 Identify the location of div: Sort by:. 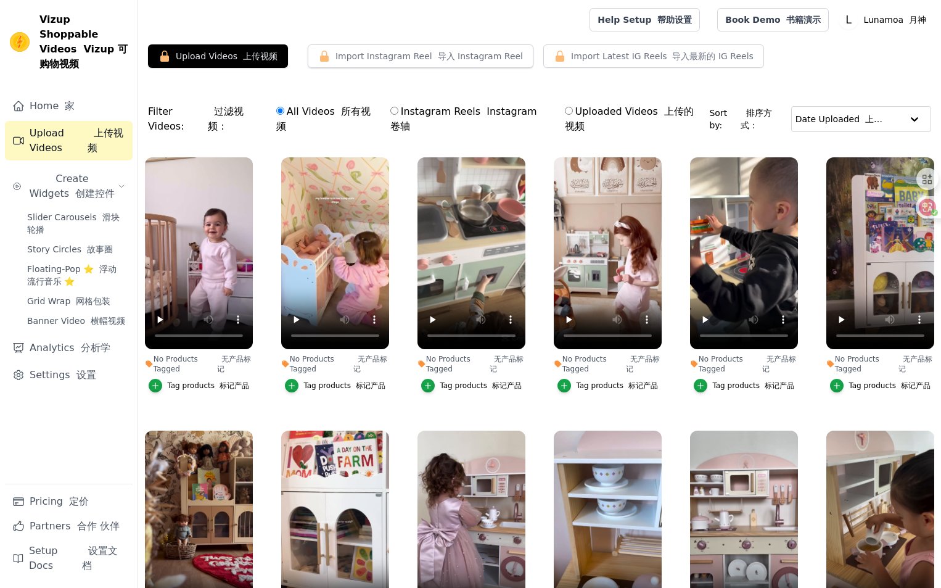
(820, 119).